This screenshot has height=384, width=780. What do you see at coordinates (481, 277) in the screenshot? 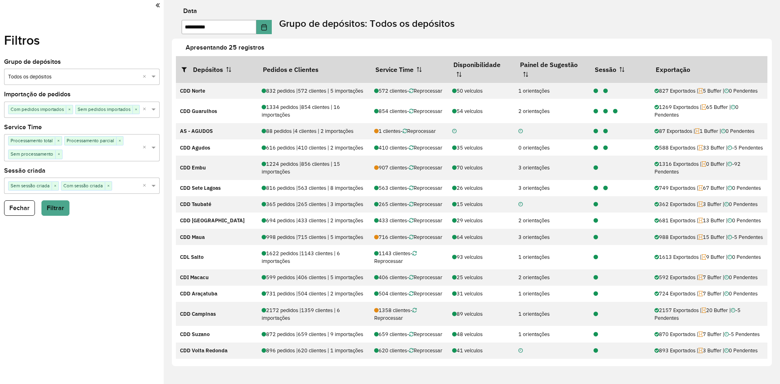
I see `div: 25 veículos` at bounding box center [481, 277].